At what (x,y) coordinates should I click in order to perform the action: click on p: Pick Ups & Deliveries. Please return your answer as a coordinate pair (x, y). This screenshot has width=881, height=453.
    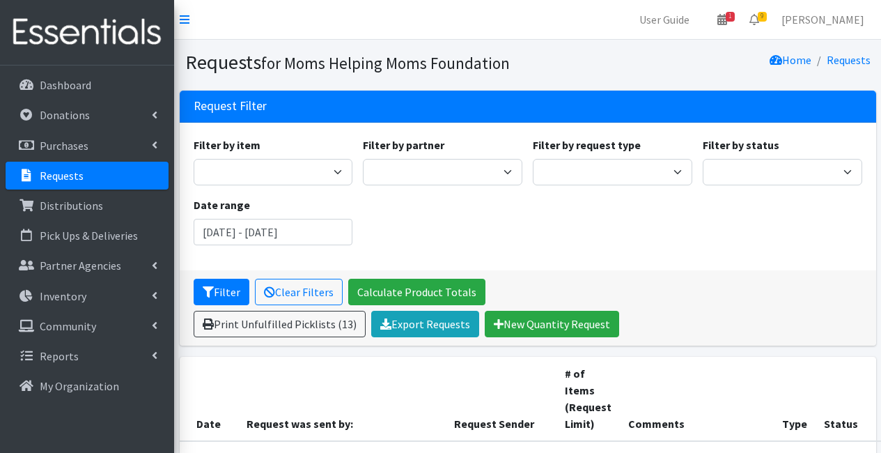
    Looking at the image, I should click on (88, 235).